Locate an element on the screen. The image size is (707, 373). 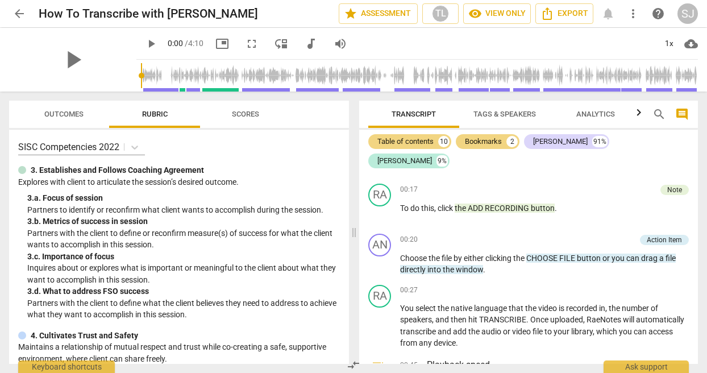
span: Once is located at coordinates (540, 320).